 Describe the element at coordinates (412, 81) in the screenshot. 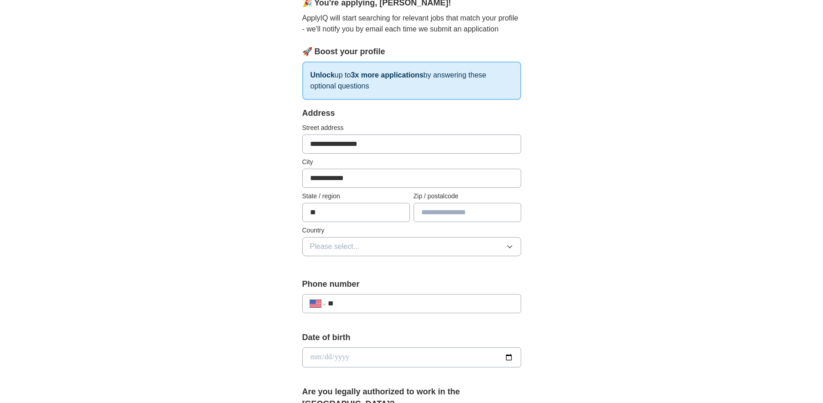

I see `p: up to by answering these optional questions` at that location.